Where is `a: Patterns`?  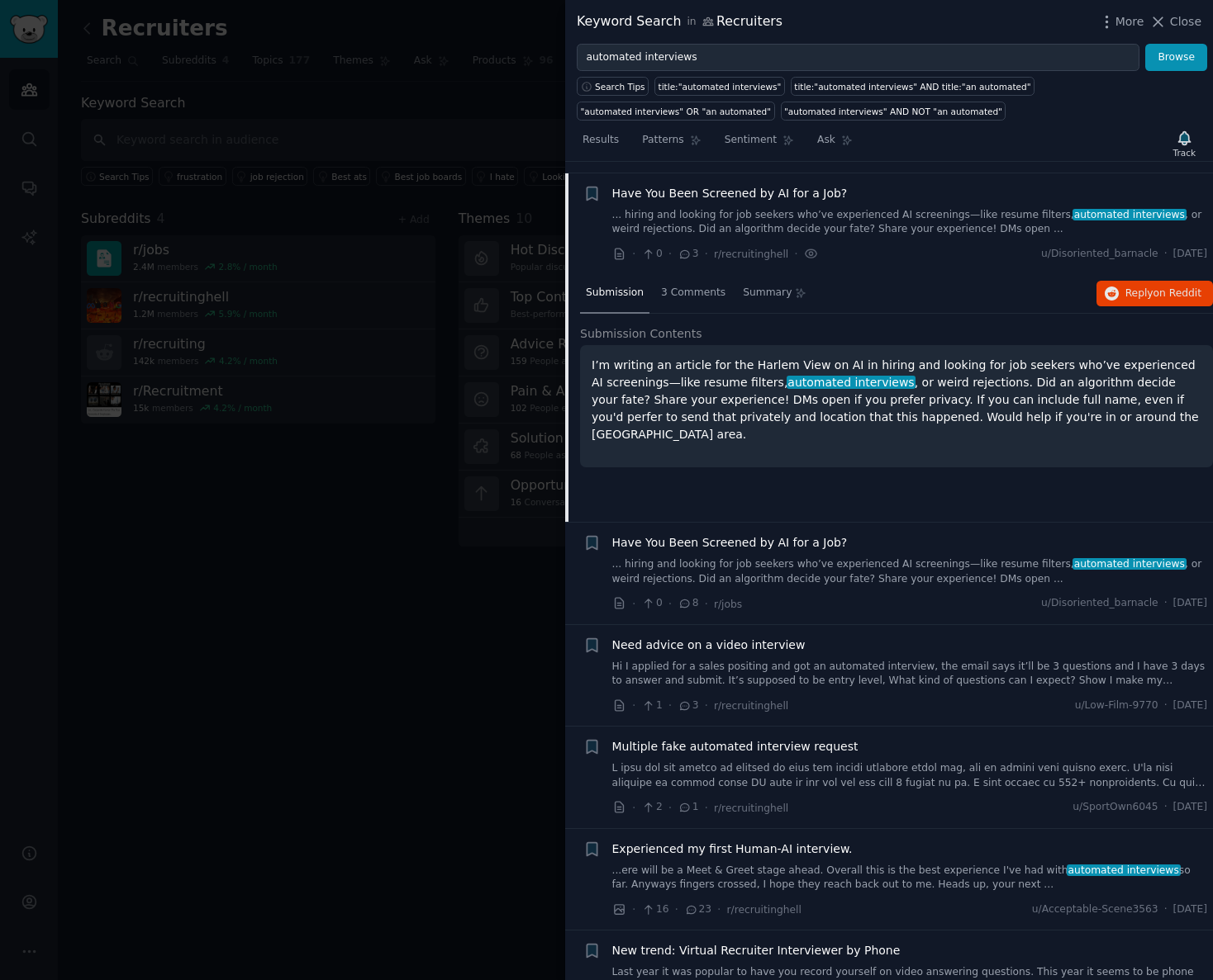
a: Patterns is located at coordinates (671, 143).